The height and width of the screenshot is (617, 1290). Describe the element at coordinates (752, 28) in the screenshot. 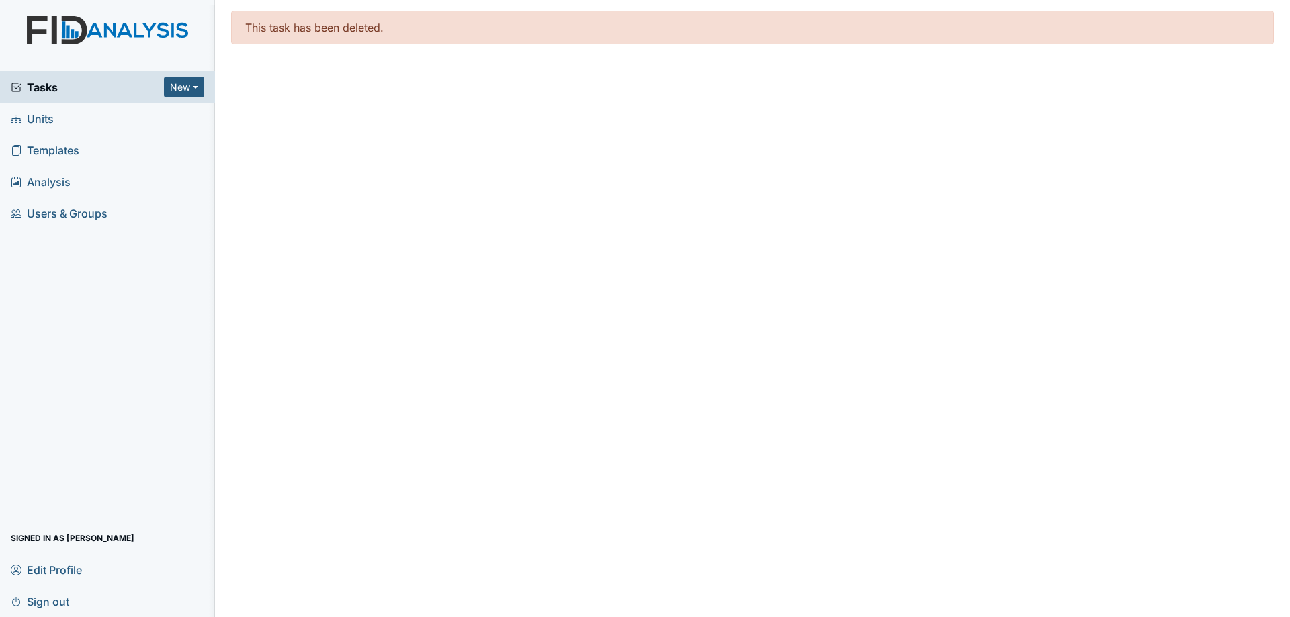

I see `div: This task has been deleted.` at that location.